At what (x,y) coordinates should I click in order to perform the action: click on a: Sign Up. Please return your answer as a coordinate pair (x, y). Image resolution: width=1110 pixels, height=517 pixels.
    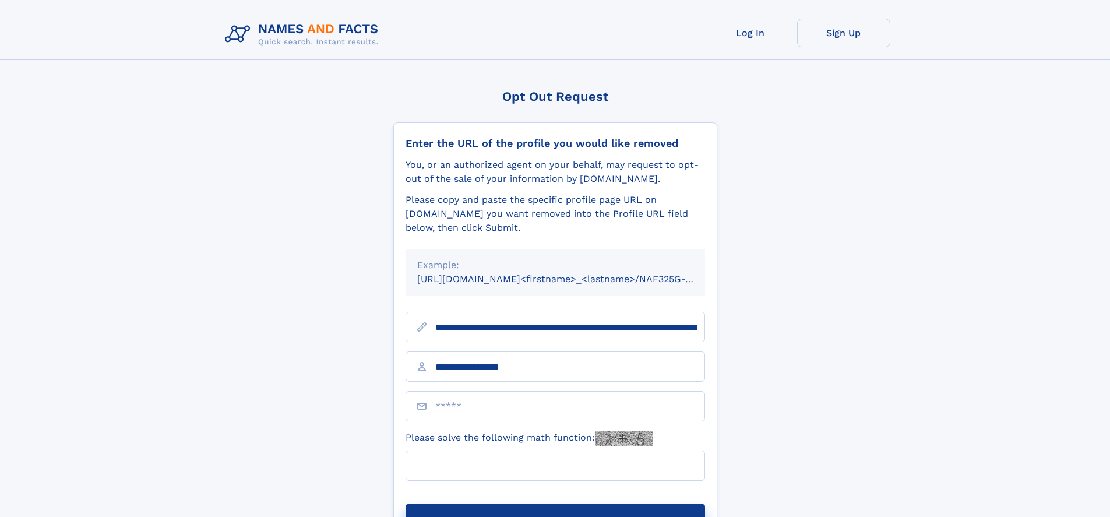
    Looking at the image, I should click on (843, 33).